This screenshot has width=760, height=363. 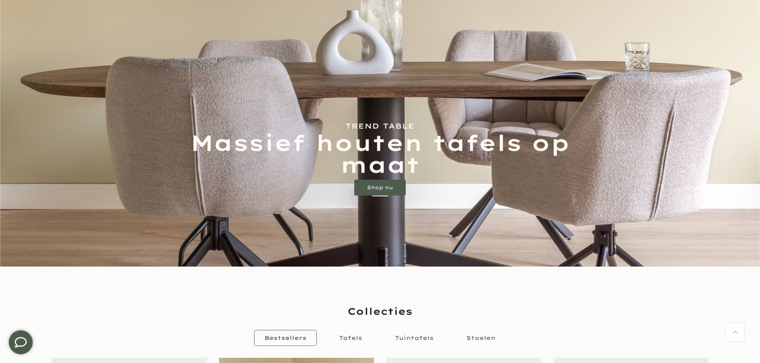 I want to click on span: Stoelen, so click(x=480, y=338).